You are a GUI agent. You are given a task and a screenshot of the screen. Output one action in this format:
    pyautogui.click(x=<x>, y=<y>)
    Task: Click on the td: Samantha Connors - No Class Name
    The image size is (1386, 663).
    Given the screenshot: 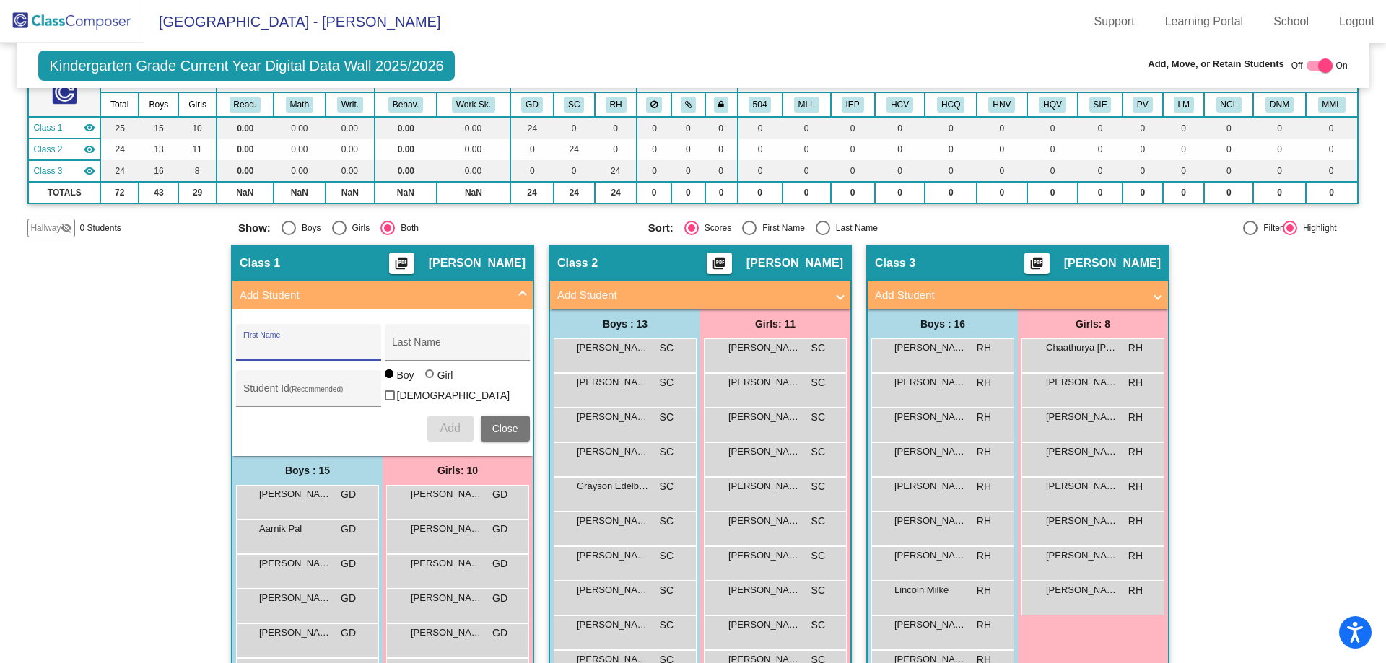 What is the action you would take?
    pyautogui.click(x=64, y=149)
    